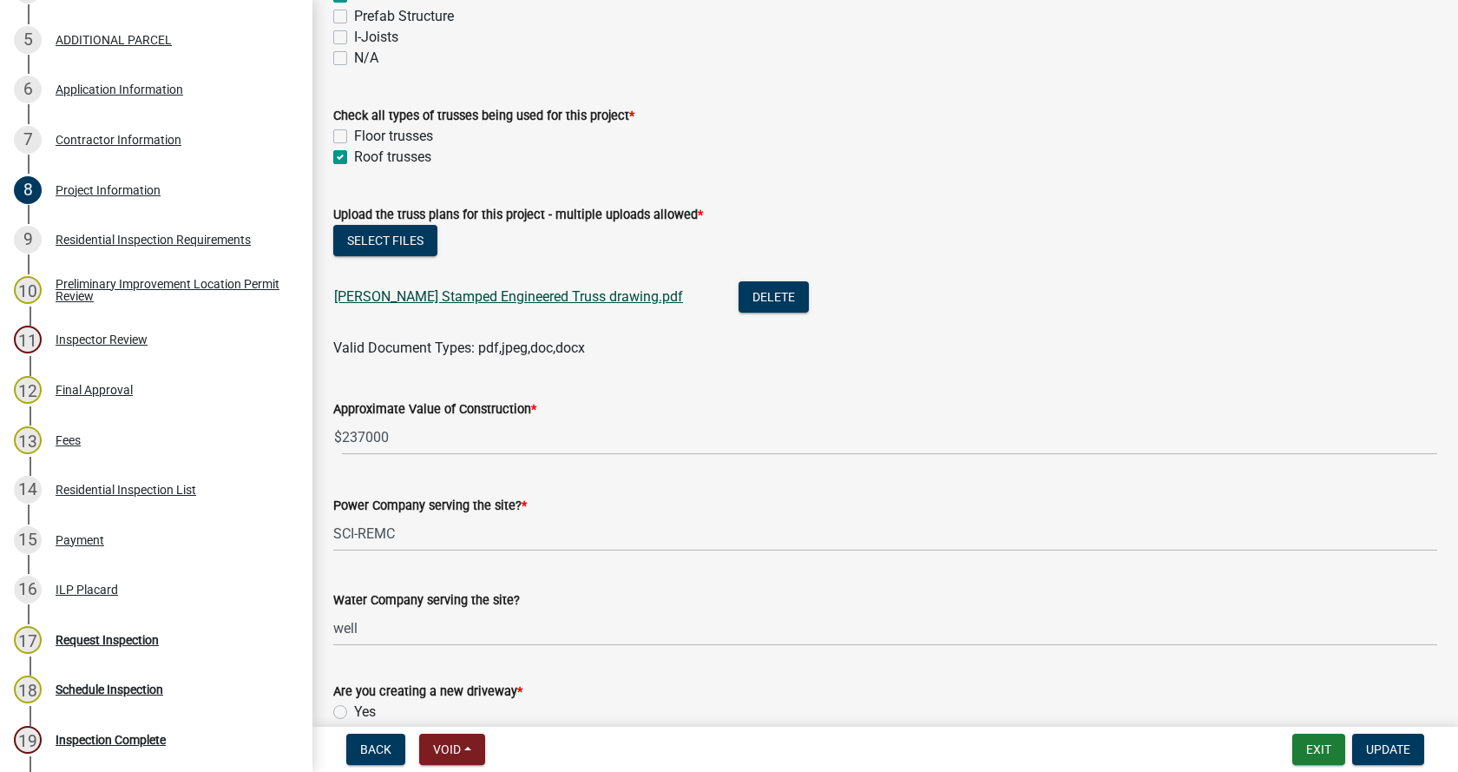 The image size is (1458, 772). Describe the element at coordinates (435, 410) in the screenshot. I see `label: Approximate Value of Construction` at that location.